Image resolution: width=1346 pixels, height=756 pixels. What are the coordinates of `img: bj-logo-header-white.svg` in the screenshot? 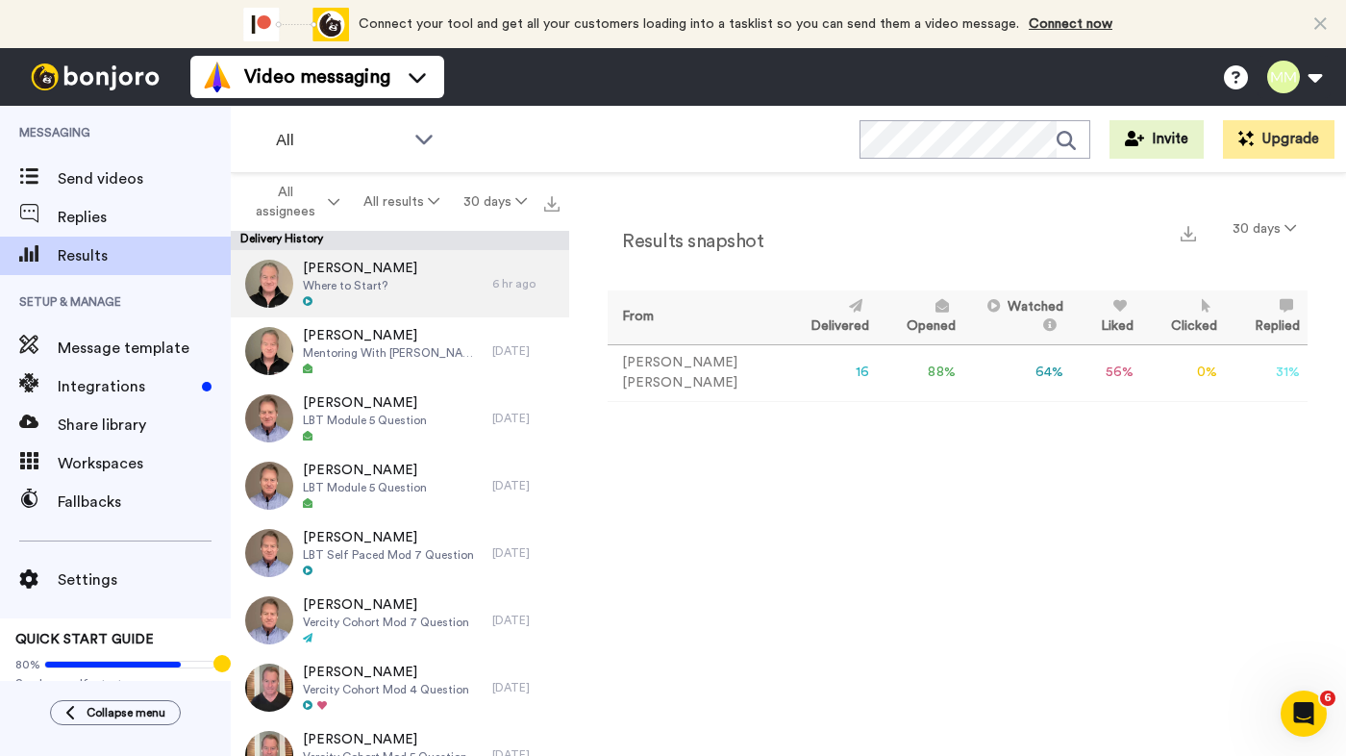 It's located at (95, 77).